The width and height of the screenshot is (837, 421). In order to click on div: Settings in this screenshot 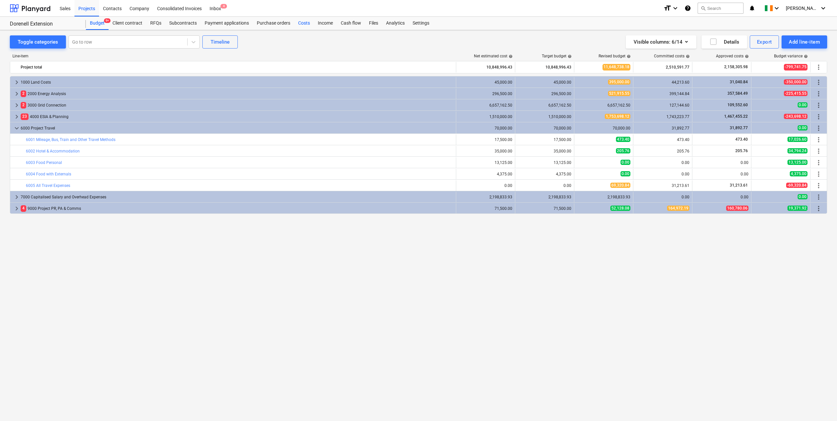, I will do `click(421, 23)`.